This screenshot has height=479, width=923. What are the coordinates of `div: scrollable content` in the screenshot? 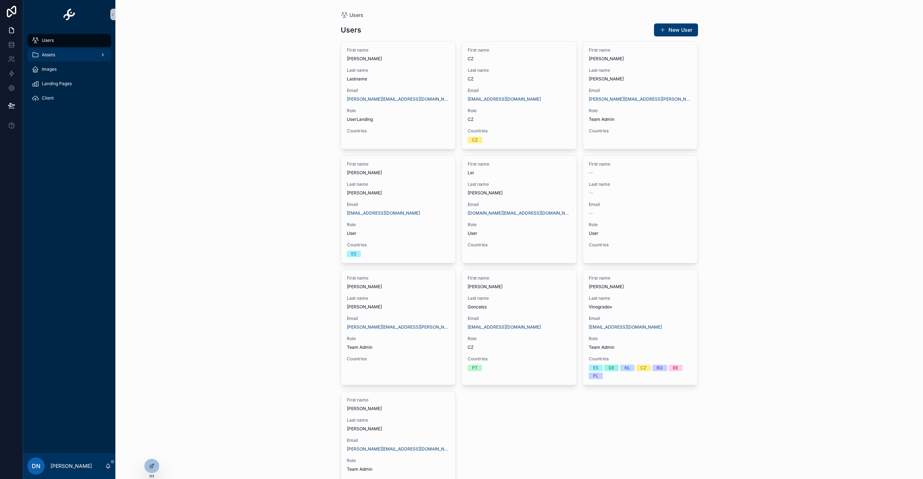 It's located at (69, 71).